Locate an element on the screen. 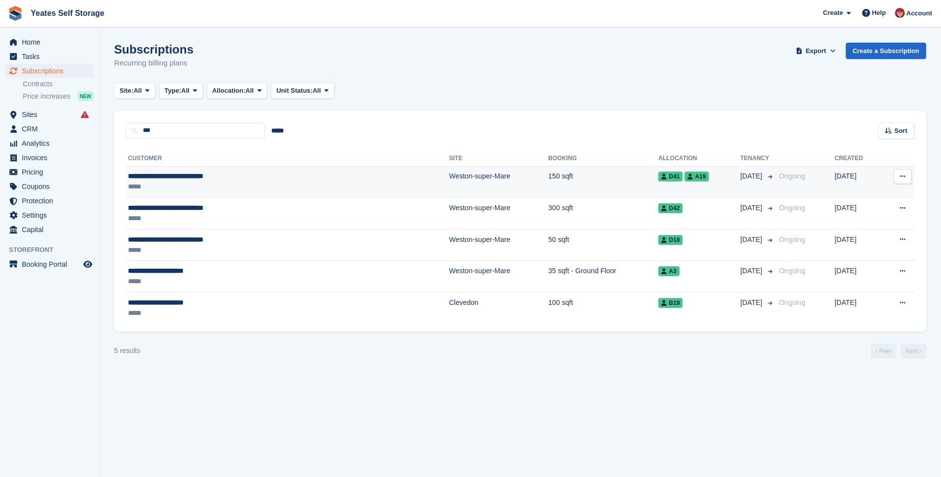  td: 35 sqft - Ground Floor is located at coordinates (603, 277).